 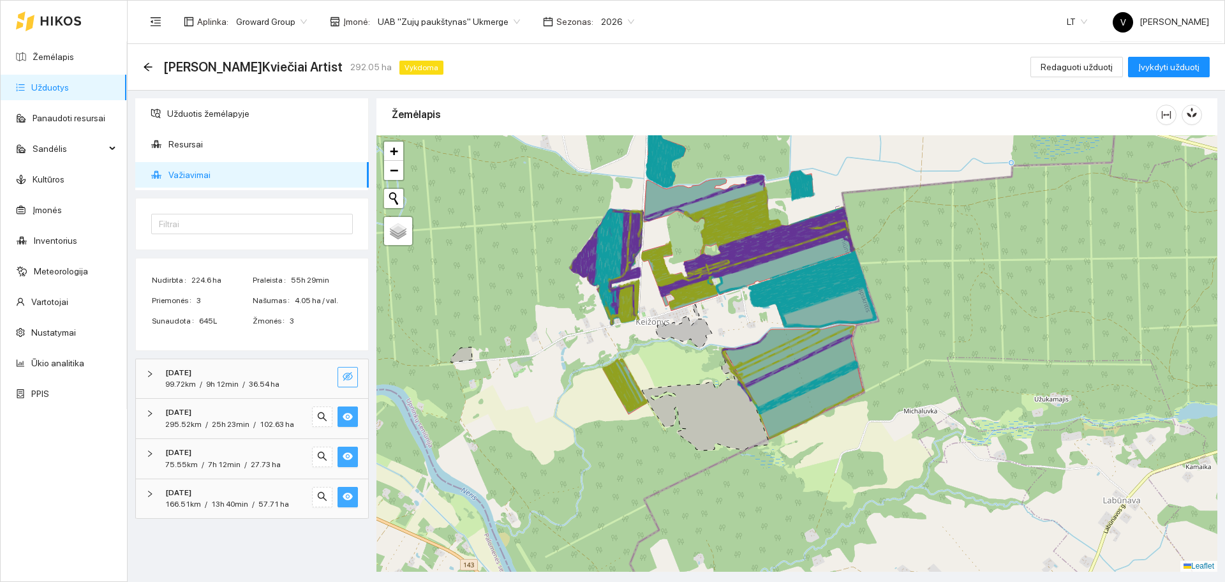 What do you see at coordinates (274, 301) in the screenshot?
I see `span: Našumas` at bounding box center [274, 301].